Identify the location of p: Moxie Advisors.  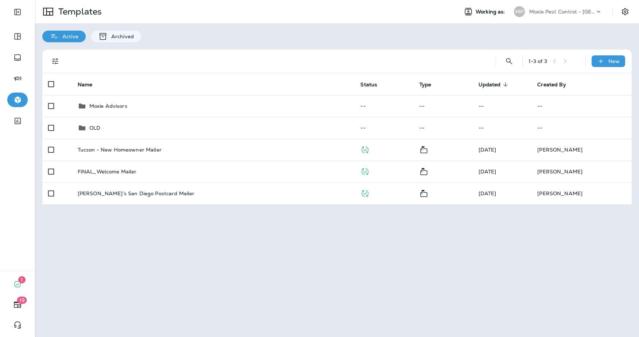
(108, 106).